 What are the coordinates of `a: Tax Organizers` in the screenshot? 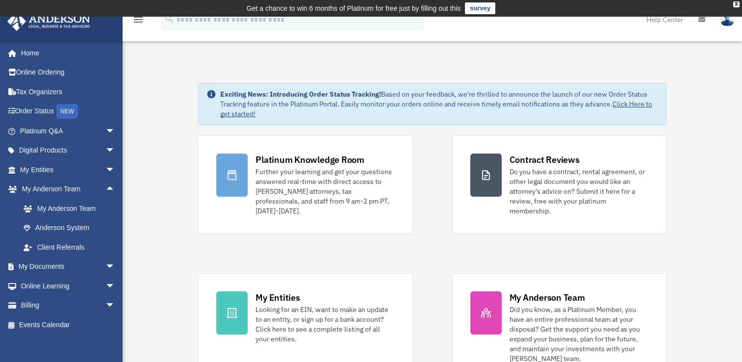 It's located at (68, 92).